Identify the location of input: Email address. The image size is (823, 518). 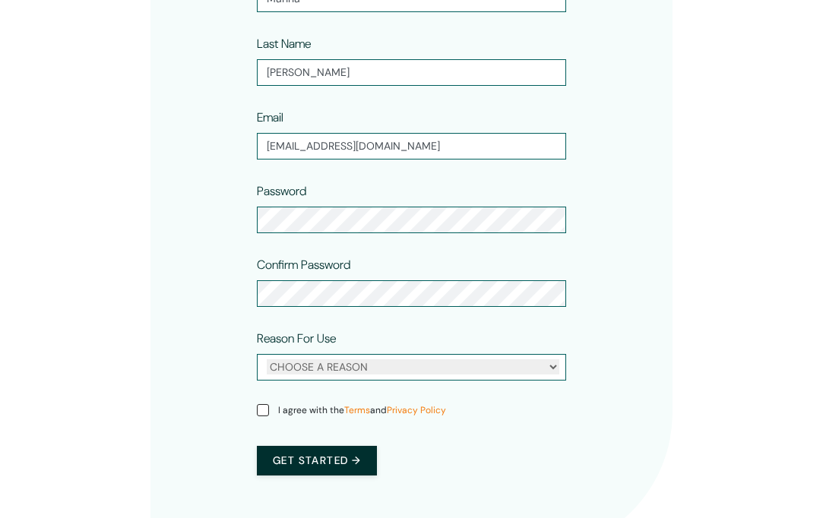
(411, 146).